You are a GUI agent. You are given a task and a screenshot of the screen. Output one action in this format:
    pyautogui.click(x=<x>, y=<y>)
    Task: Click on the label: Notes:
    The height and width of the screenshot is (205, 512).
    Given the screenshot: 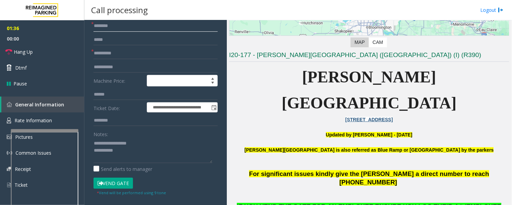 What is the action you would take?
    pyautogui.click(x=101, y=133)
    